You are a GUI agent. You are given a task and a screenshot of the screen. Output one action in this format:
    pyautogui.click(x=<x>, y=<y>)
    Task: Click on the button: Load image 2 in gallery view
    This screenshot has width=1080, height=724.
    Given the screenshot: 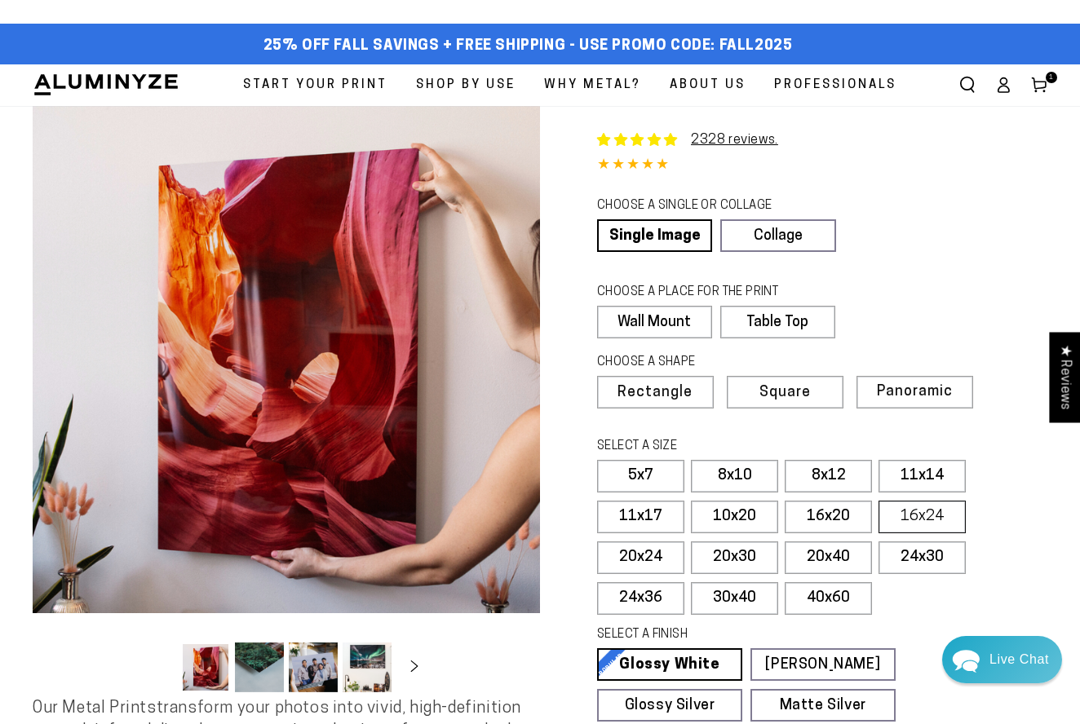 What is the action you would take?
    pyautogui.click(x=259, y=667)
    